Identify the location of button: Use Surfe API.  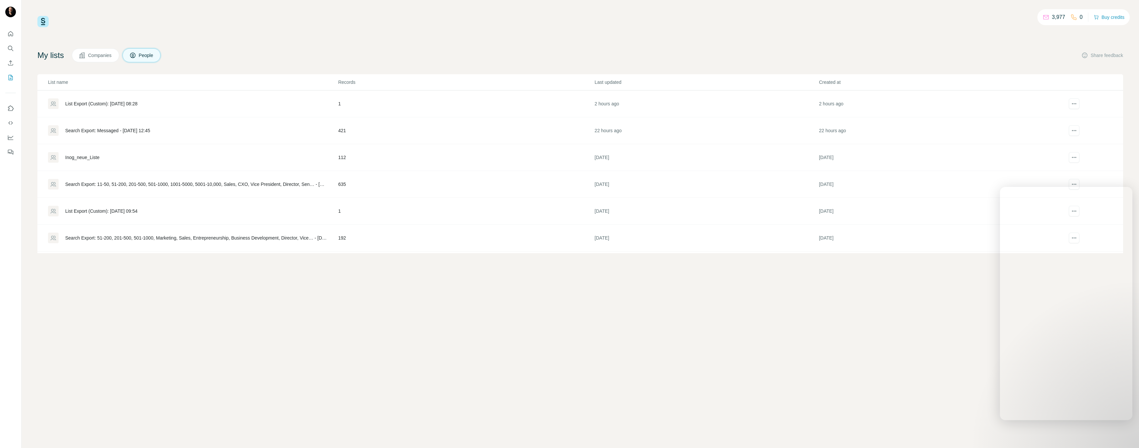
(11, 123).